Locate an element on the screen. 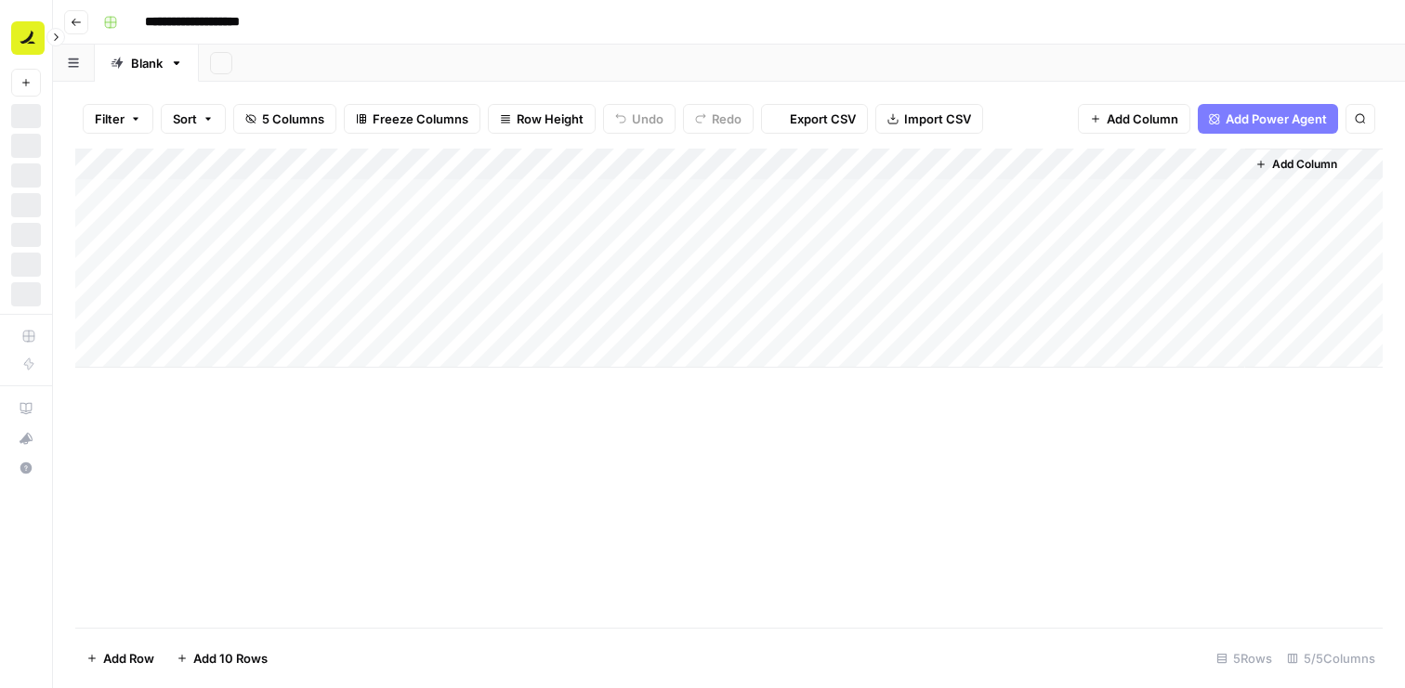 The width and height of the screenshot is (1405, 688). span: Redo is located at coordinates (726, 119).